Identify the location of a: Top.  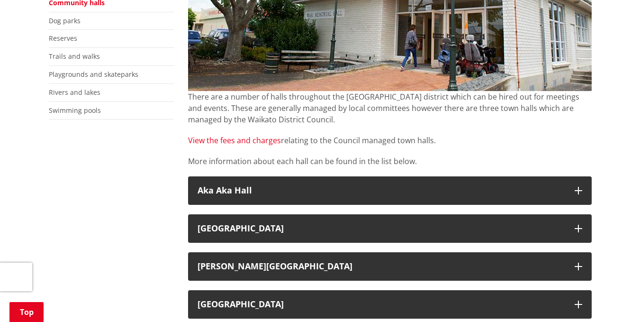
(27, 312).